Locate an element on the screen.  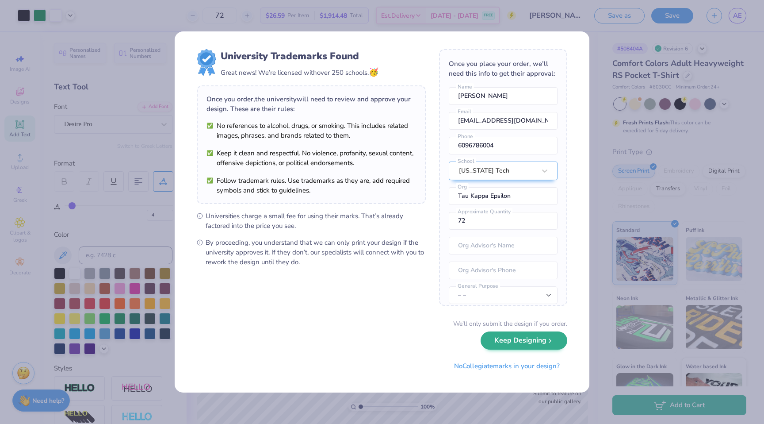
input: Org is located at coordinates (503, 196).